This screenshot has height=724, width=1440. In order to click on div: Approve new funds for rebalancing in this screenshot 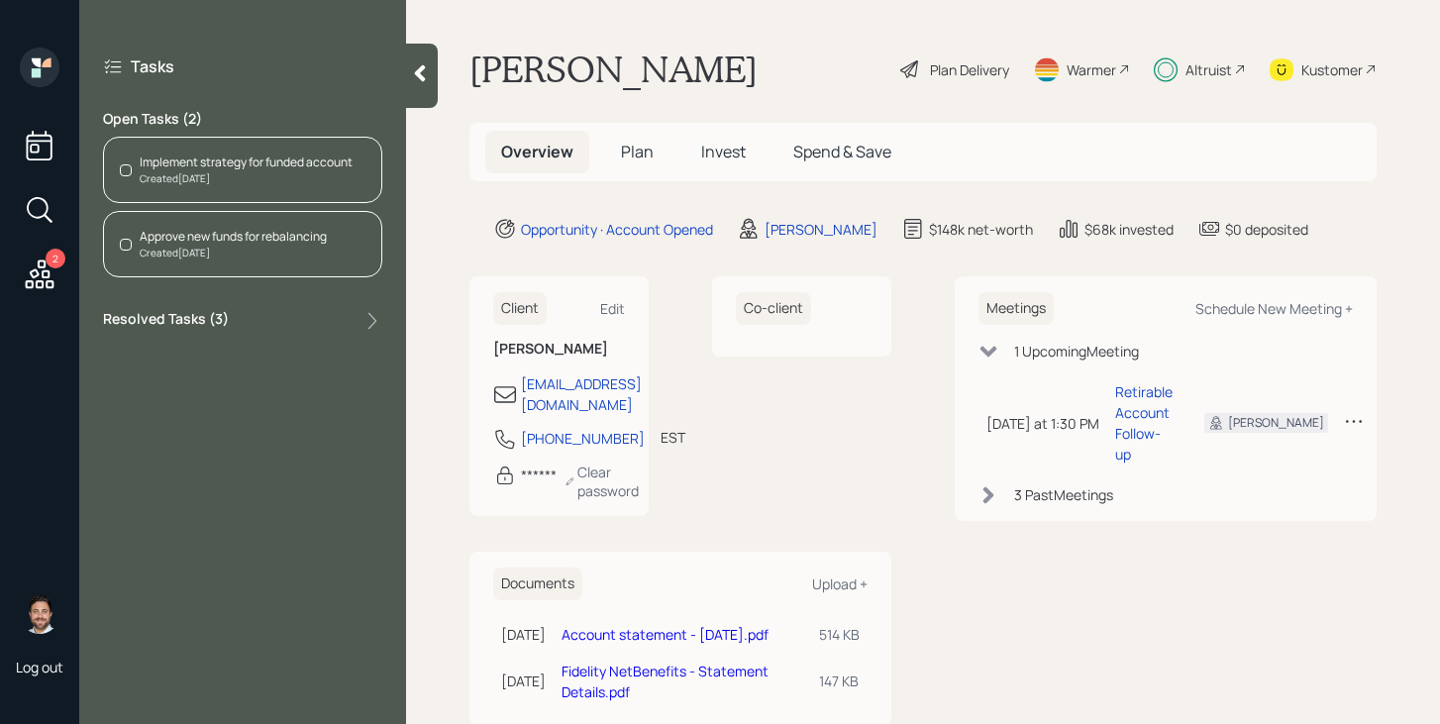, I will do `click(233, 237)`.